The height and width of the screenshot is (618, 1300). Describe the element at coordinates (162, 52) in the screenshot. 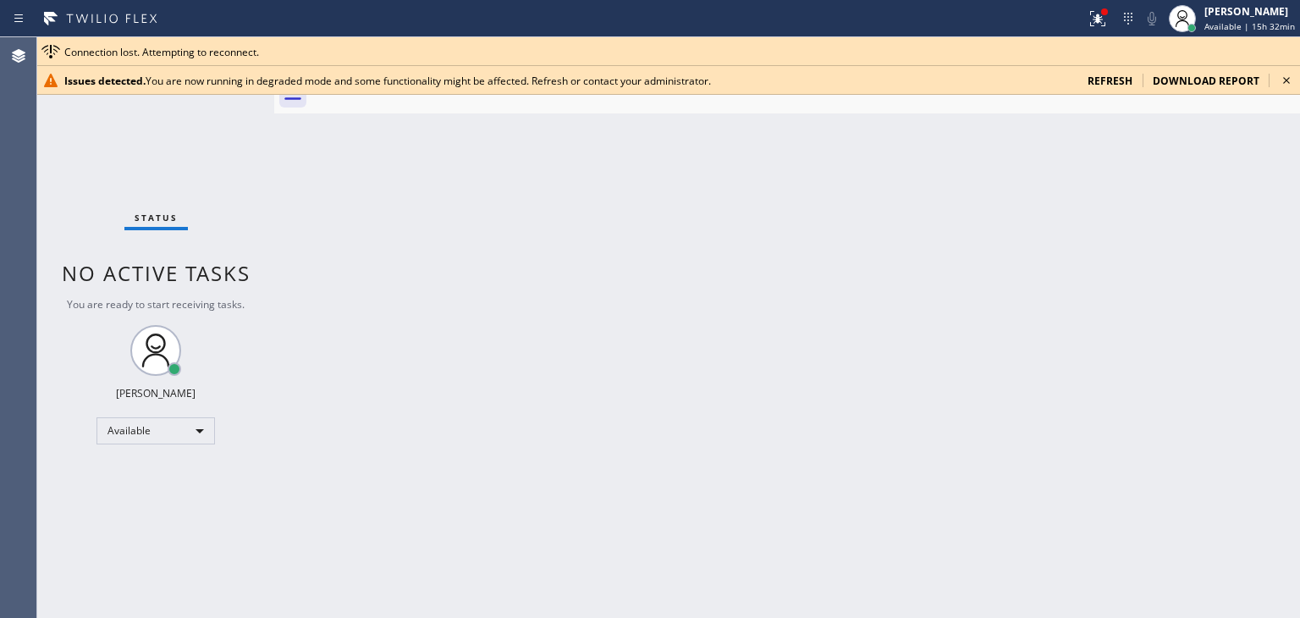

I see `span: Connection lost. Attempting to reconnect.` at that location.